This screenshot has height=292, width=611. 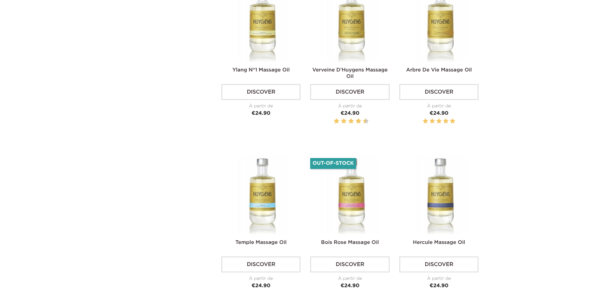 I want to click on a: Temple Massage Oil, so click(x=261, y=243).